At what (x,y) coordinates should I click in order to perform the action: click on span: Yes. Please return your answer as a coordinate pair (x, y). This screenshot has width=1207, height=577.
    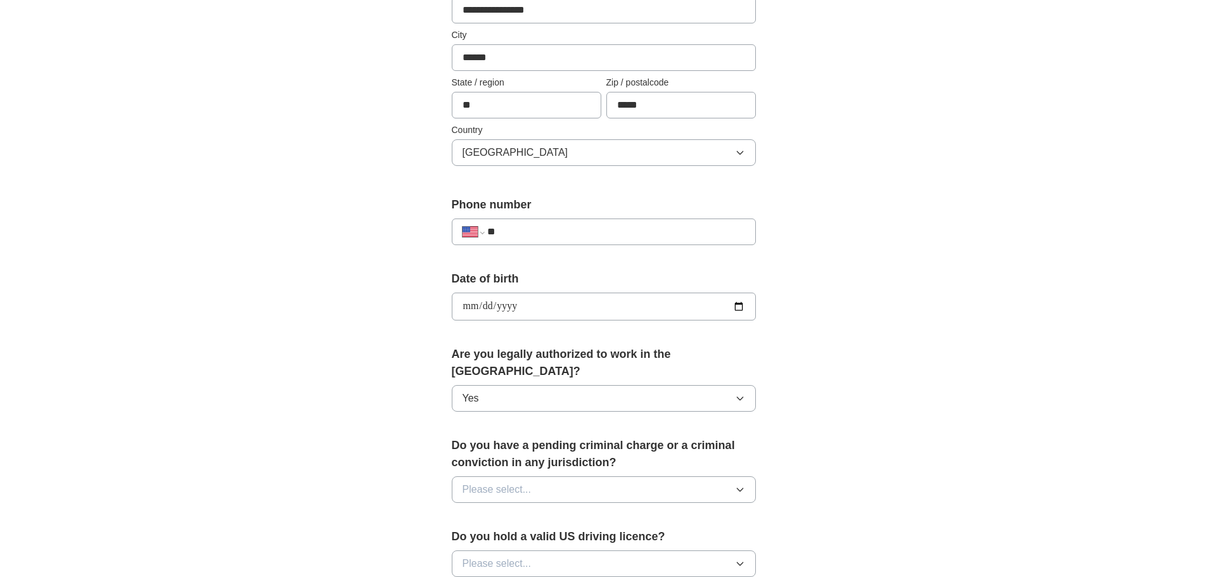
    Looking at the image, I should click on (471, 399).